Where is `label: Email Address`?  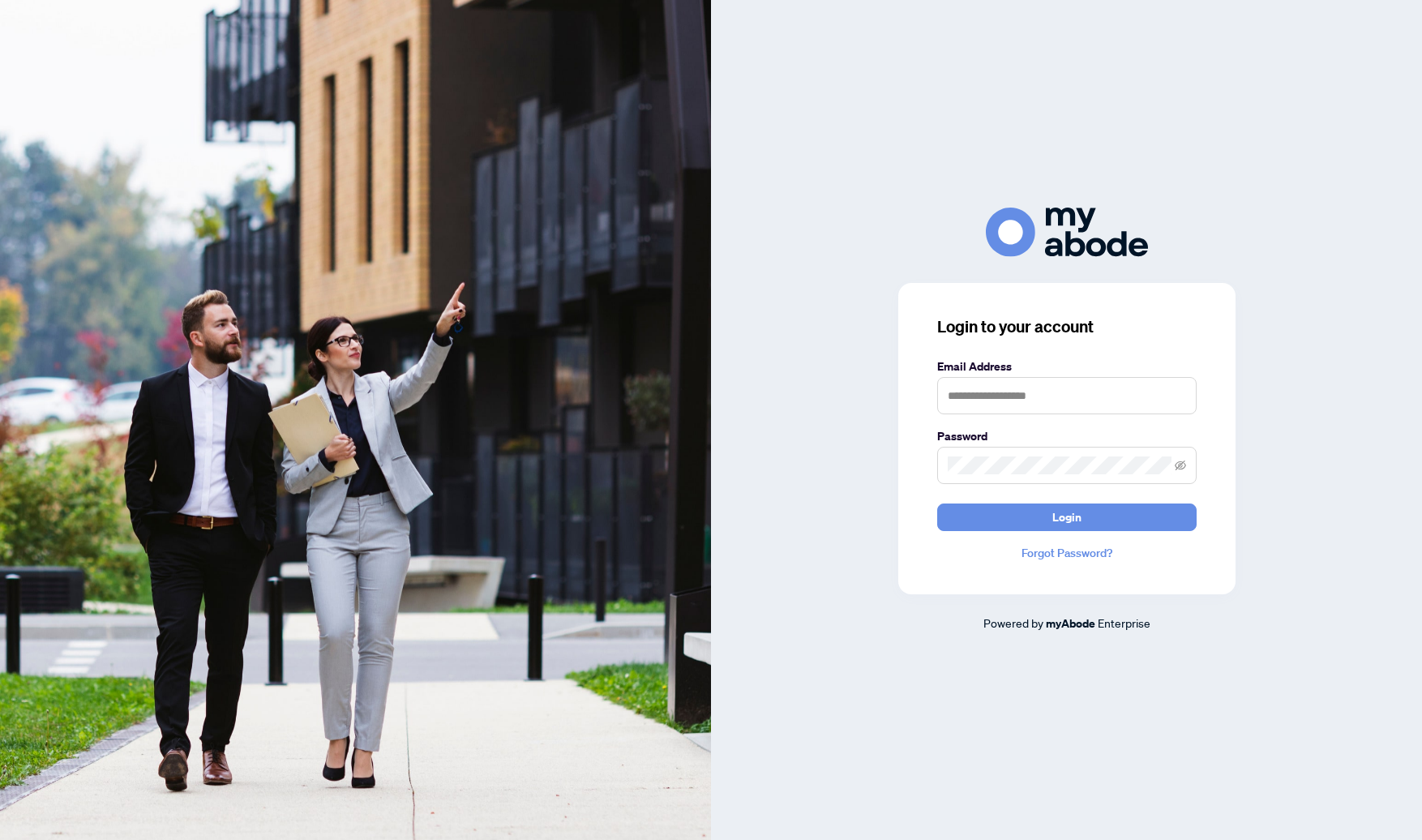
label: Email Address is located at coordinates (1067, 366).